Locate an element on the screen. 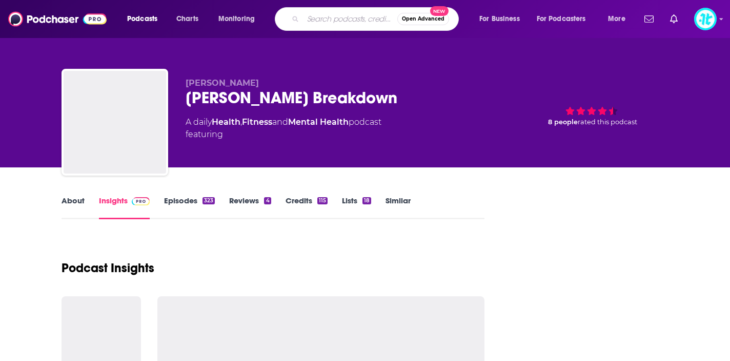  div: 18 is located at coordinates (367, 201).